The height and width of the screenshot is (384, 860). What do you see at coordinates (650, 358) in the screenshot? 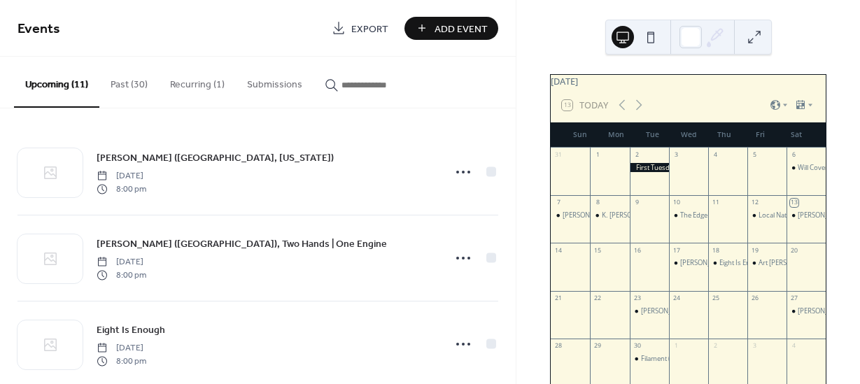
I see `div: Filament (NYC)` at bounding box center [650, 358].